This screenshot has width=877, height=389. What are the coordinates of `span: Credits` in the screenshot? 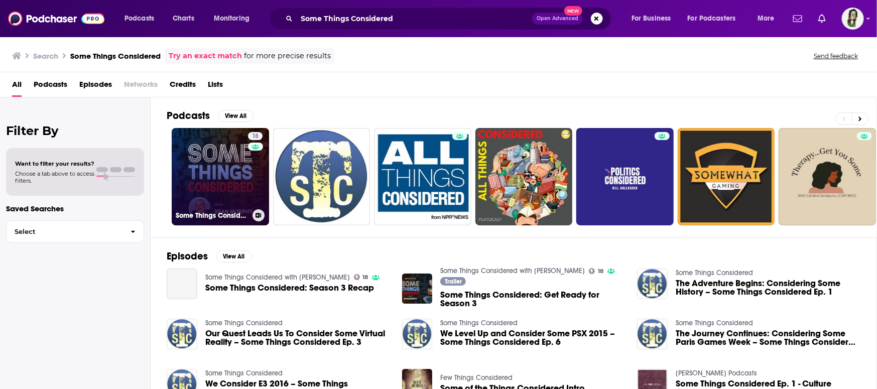 It's located at (183, 86).